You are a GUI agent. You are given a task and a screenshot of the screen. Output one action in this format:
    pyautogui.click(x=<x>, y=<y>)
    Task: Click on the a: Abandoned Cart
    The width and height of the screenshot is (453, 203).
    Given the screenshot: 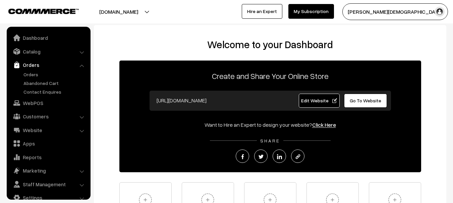 What is the action you would take?
    pyautogui.click(x=55, y=83)
    